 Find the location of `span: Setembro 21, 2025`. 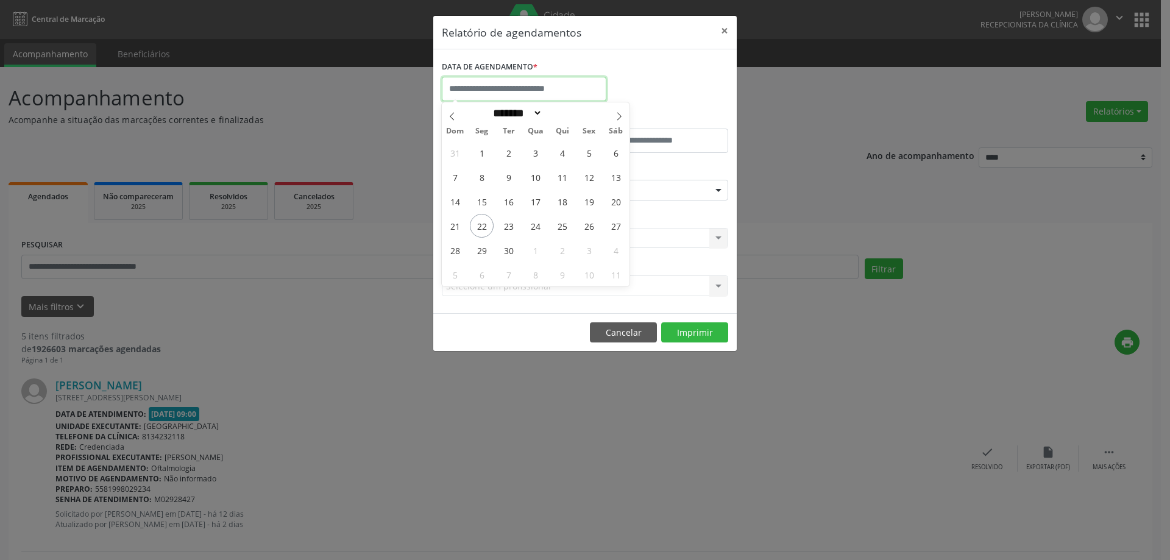

span: Setembro 21, 2025 is located at coordinates (454, 225).